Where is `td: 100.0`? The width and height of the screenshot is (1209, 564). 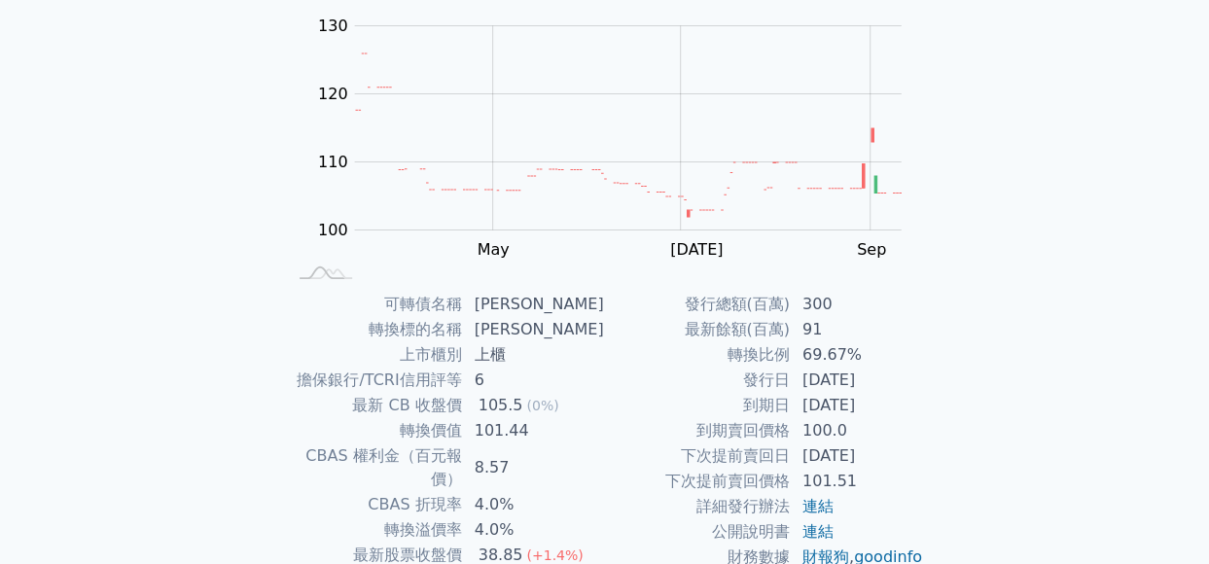 td: 100.0 is located at coordinates (857, 431).